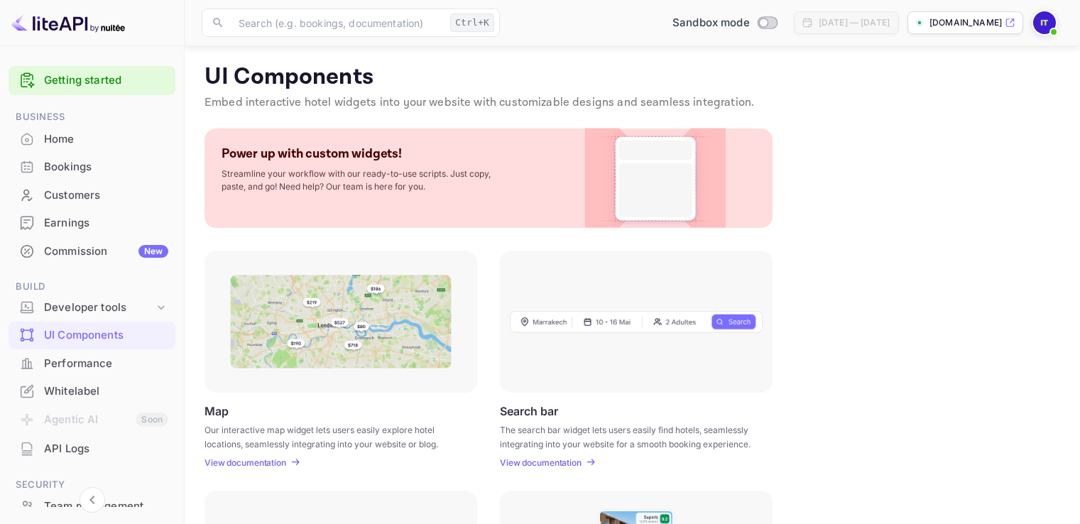 The height and width of the screenshot is (524, 1080). I want to click on div: New, so click(153, 251).